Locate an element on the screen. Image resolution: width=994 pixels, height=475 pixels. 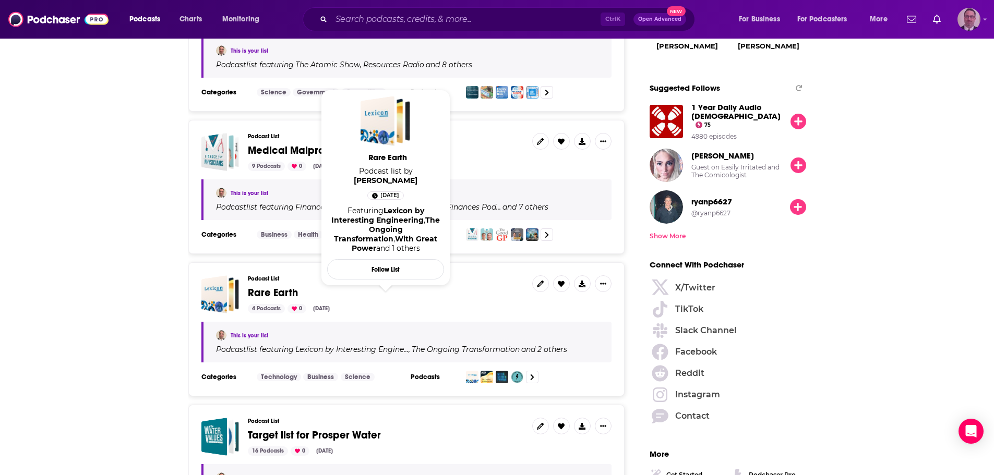
a: Facebook is located at coordinates (728, 352).